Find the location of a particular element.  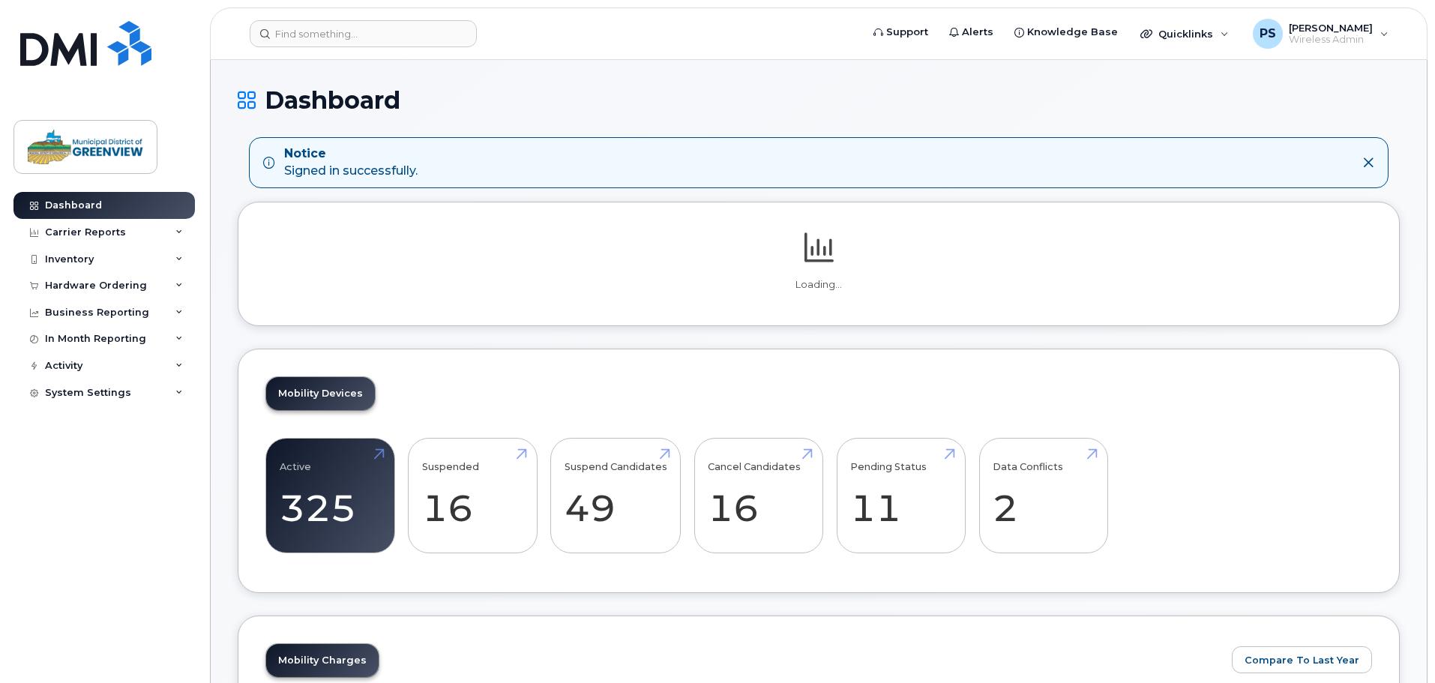

span: Compare To Last Year is located at coordinates (1301, 660).